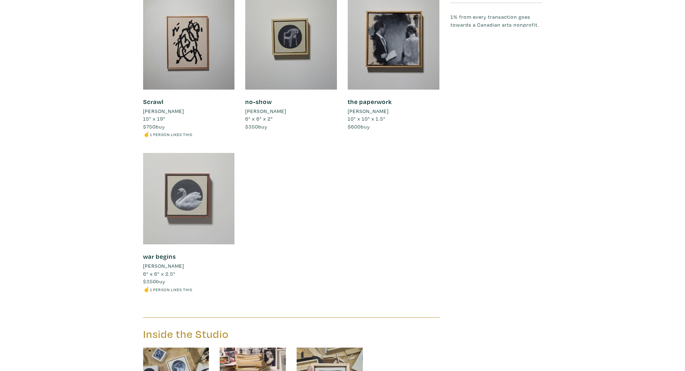 The image size is (685, 371). Describe the element at coordinates (159, 273) in the screenshot. I see `span: 6" x 6" x 2.5"` at that location.